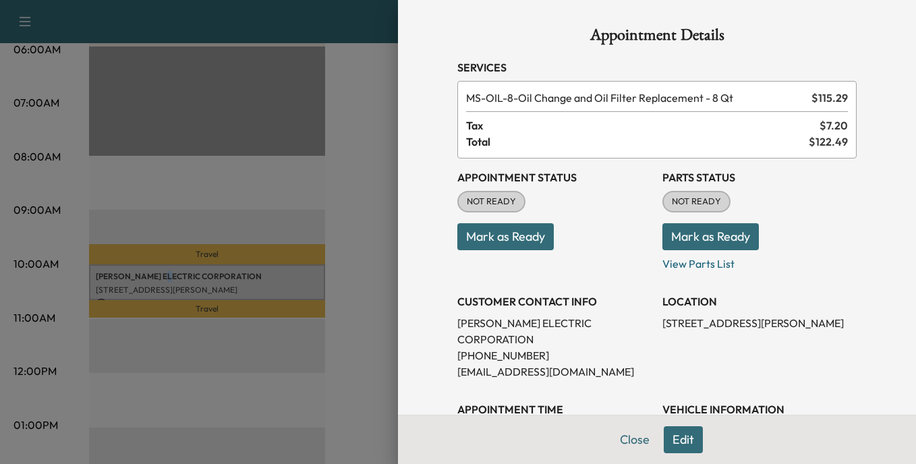  I want to click on h3: APPOINTMENT TIME, so click(554, 409).